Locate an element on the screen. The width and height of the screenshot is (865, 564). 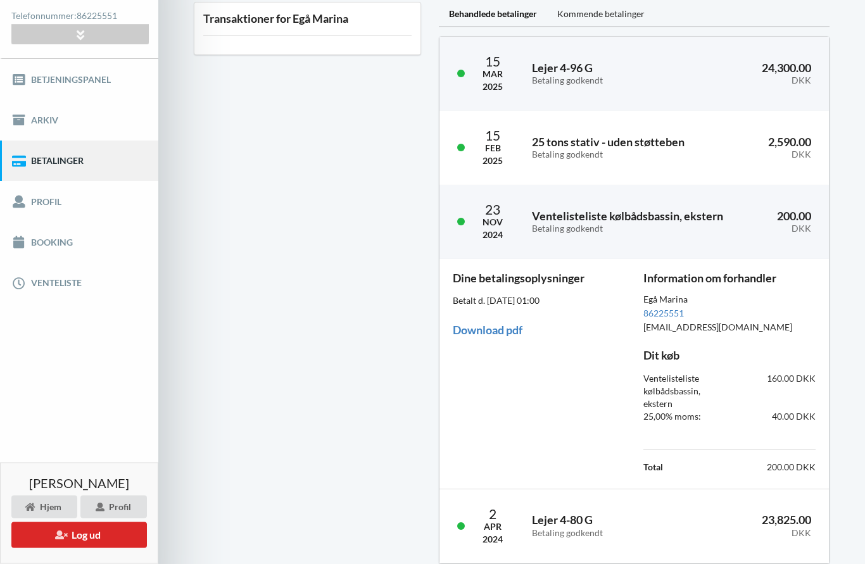
h3: Lejer 4-80 G is located at coordinates (603, 526).